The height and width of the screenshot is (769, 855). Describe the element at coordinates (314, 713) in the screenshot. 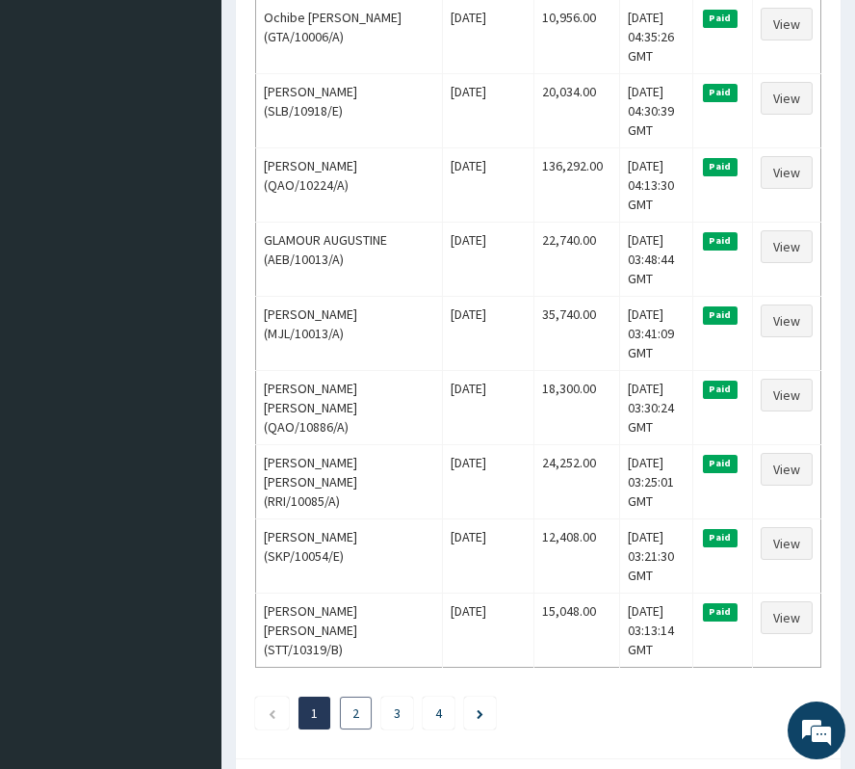

I see `a: Page 1 is your current page` at that location.